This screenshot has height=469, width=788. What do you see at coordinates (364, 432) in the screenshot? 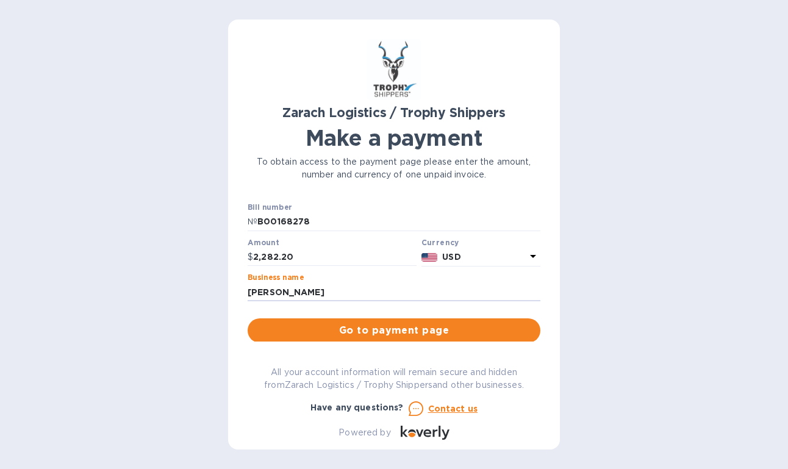
I see `p: Powered by` at bounding box center [364, 432].